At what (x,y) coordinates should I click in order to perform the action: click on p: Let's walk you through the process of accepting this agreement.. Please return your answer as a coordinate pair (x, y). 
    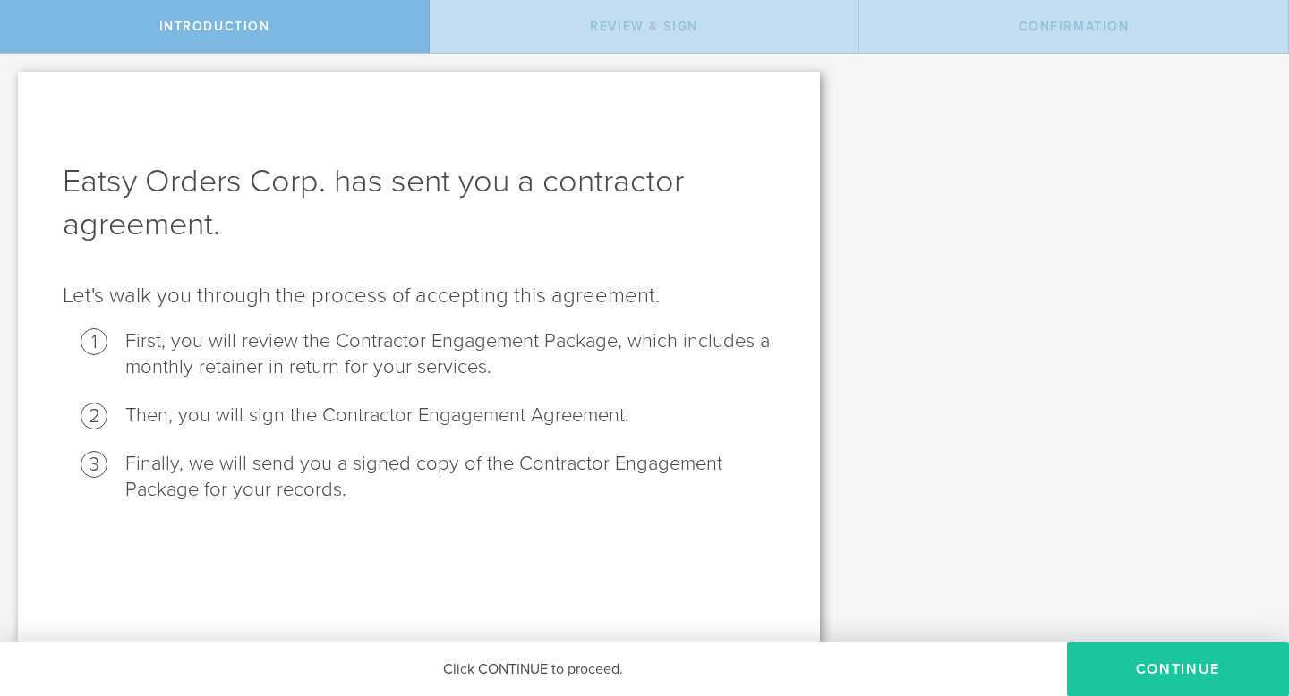
    Looking at the image, I should click on (419, 296).